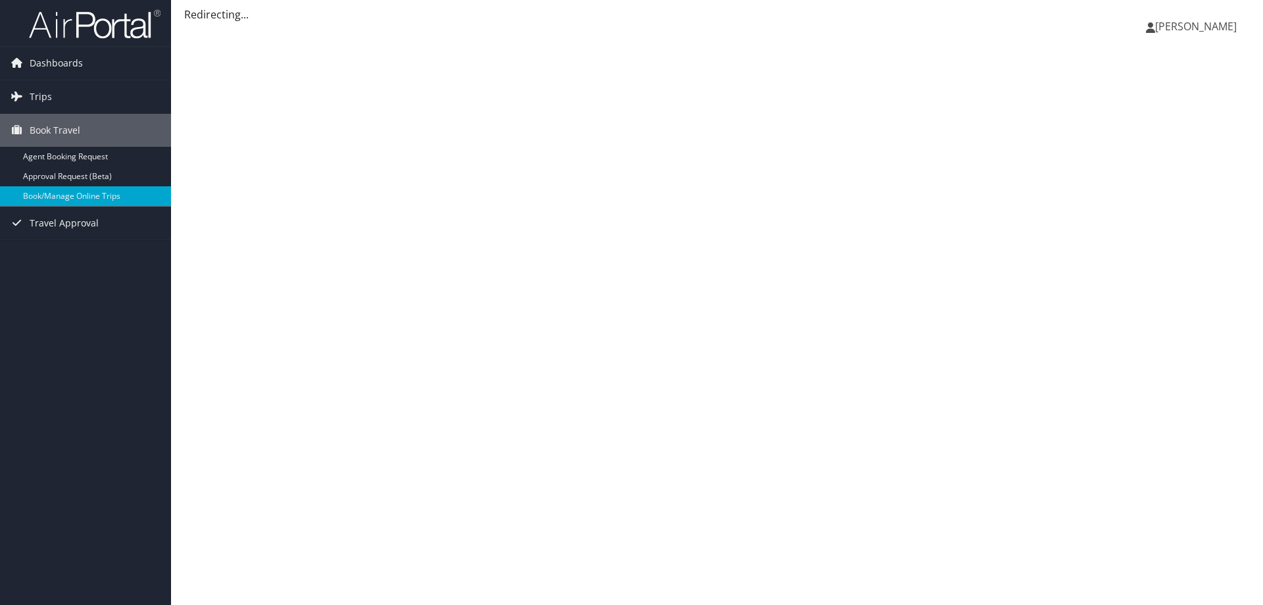 The height and width of the screenshot is (605, 1263). I want to click on img: airportal-logo.png, so click(95, 24).